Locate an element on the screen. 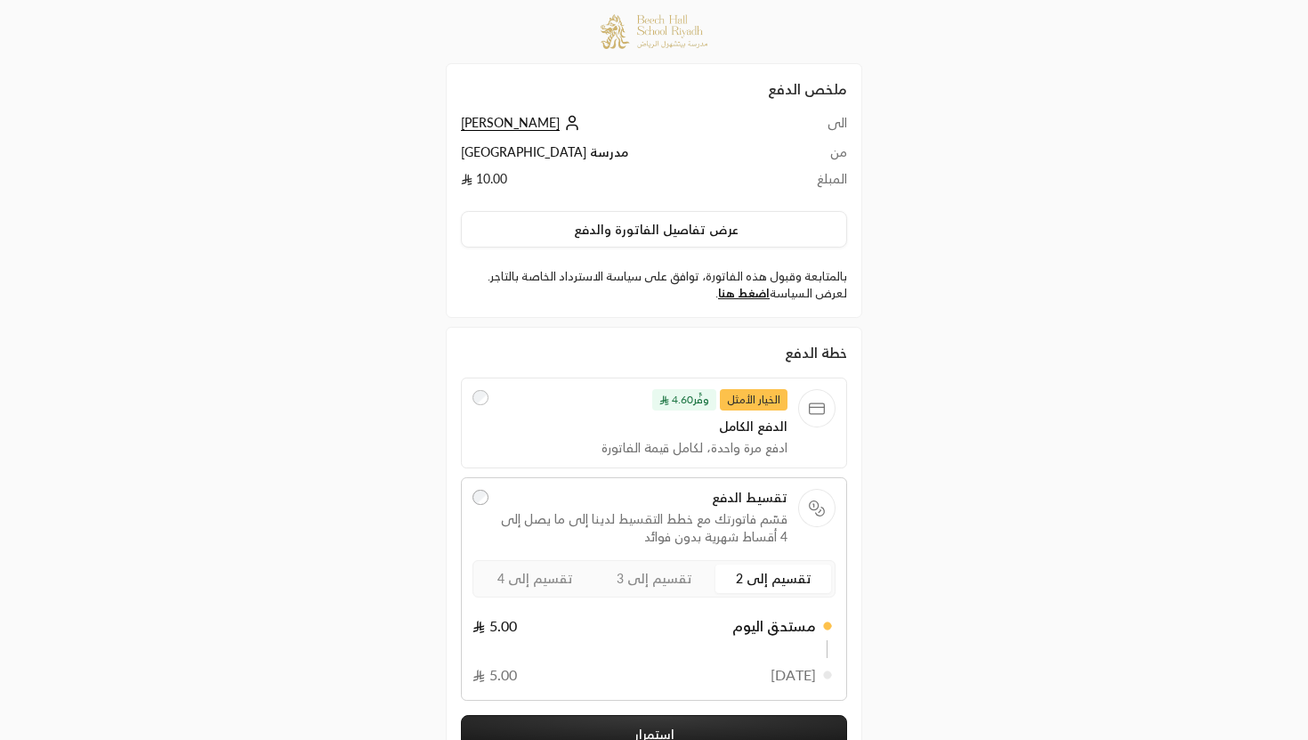 Image resolution: width=1308 pixels, height=740 pixels. td: من is located at coordinates (818, 157).